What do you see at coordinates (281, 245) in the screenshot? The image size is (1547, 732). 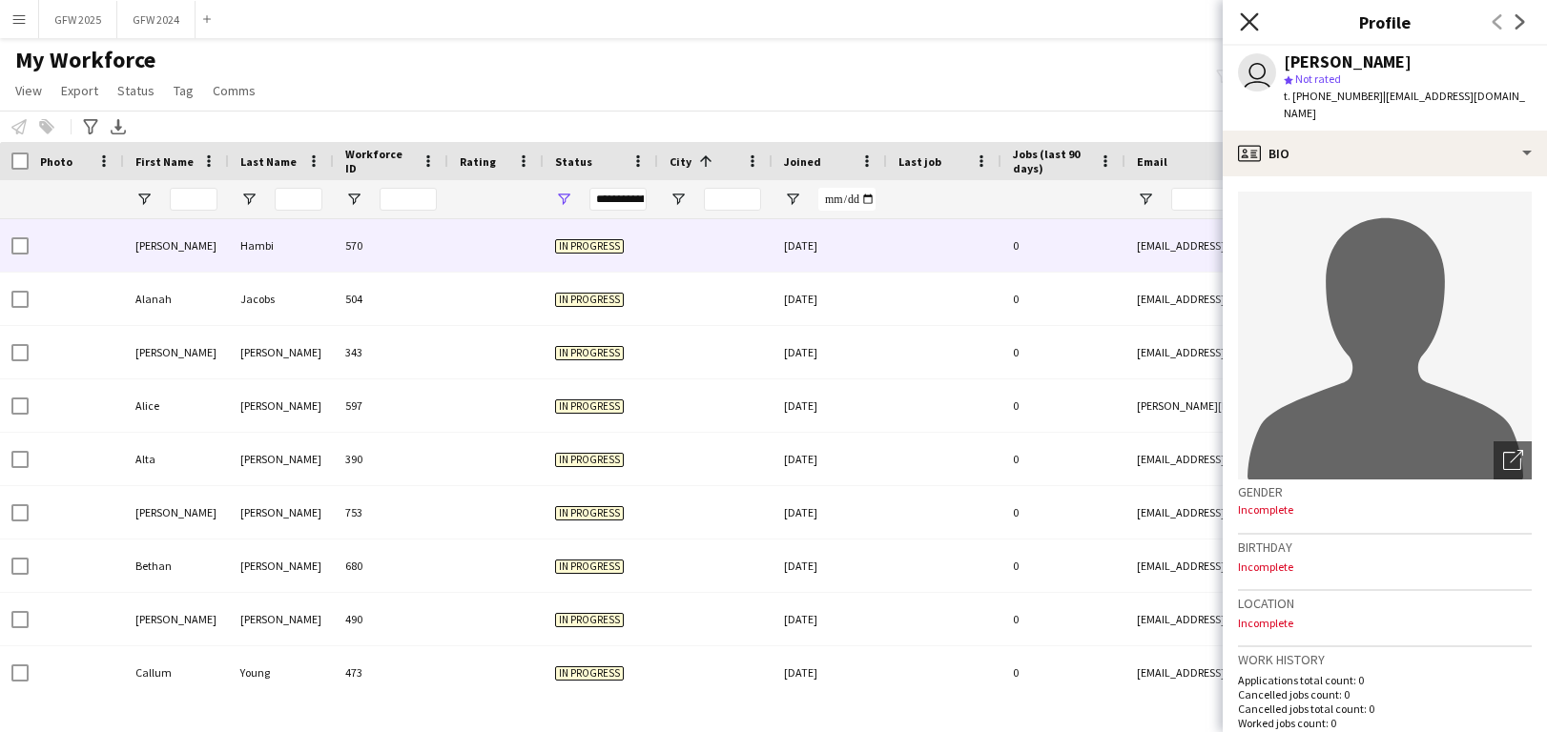 I see `div: Hambi` at bounding box center [281, 245].